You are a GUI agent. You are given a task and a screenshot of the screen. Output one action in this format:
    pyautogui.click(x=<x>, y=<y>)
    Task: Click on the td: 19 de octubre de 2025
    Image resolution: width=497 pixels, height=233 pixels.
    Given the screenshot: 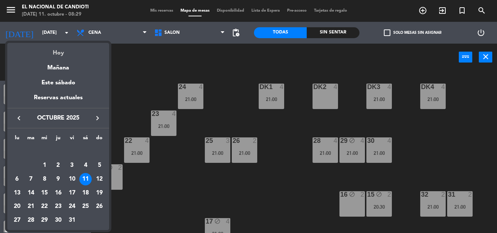 What is the action you would take?
    pyautogui.click(x=99, y=193)
    